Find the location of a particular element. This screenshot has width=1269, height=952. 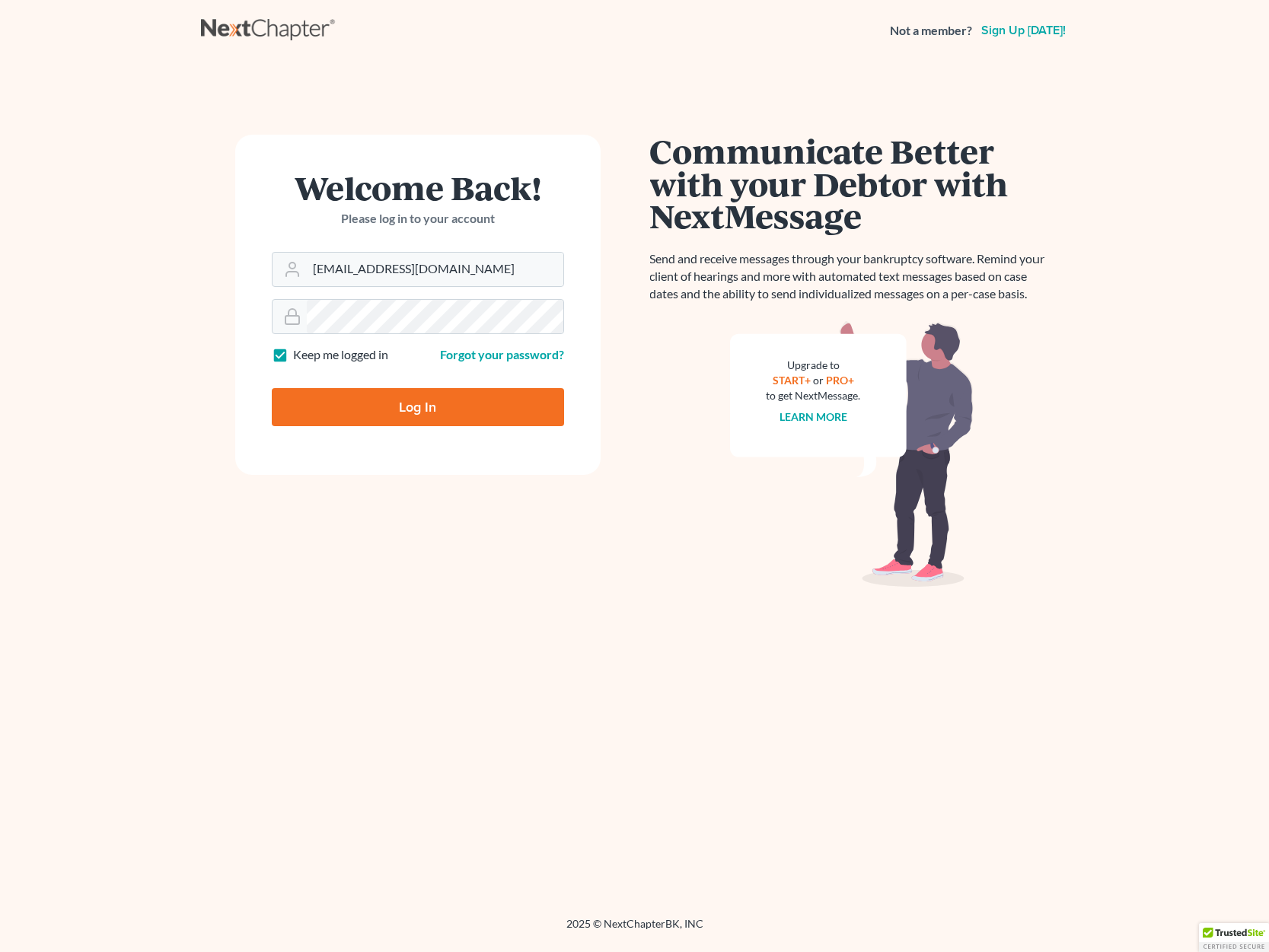

p: Send and receive messages through your bankruptcy software. Remind your client of hearings and mo... is located at coordinates (852, 276).